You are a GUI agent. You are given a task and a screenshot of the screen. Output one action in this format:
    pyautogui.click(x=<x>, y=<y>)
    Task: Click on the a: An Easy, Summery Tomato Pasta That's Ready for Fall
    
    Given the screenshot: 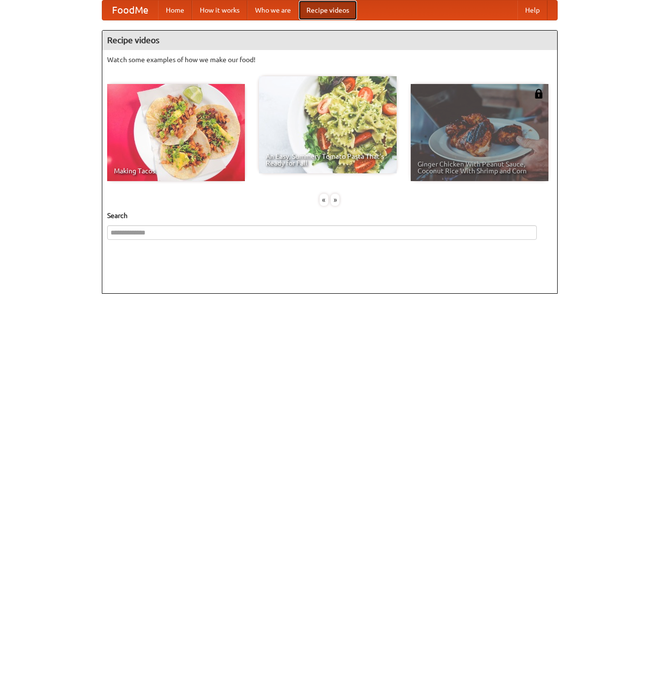 What is the action you would take?
    pyautogui.click(x=328, y=125)
    